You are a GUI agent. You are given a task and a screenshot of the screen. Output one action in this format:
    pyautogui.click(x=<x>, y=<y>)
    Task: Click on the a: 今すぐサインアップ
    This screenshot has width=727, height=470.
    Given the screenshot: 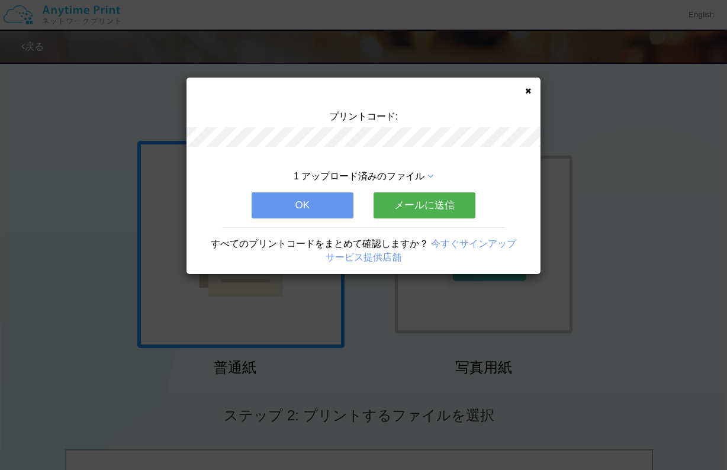 What is the action you would take?
    pyautogui.click(x=474, y=243)
    